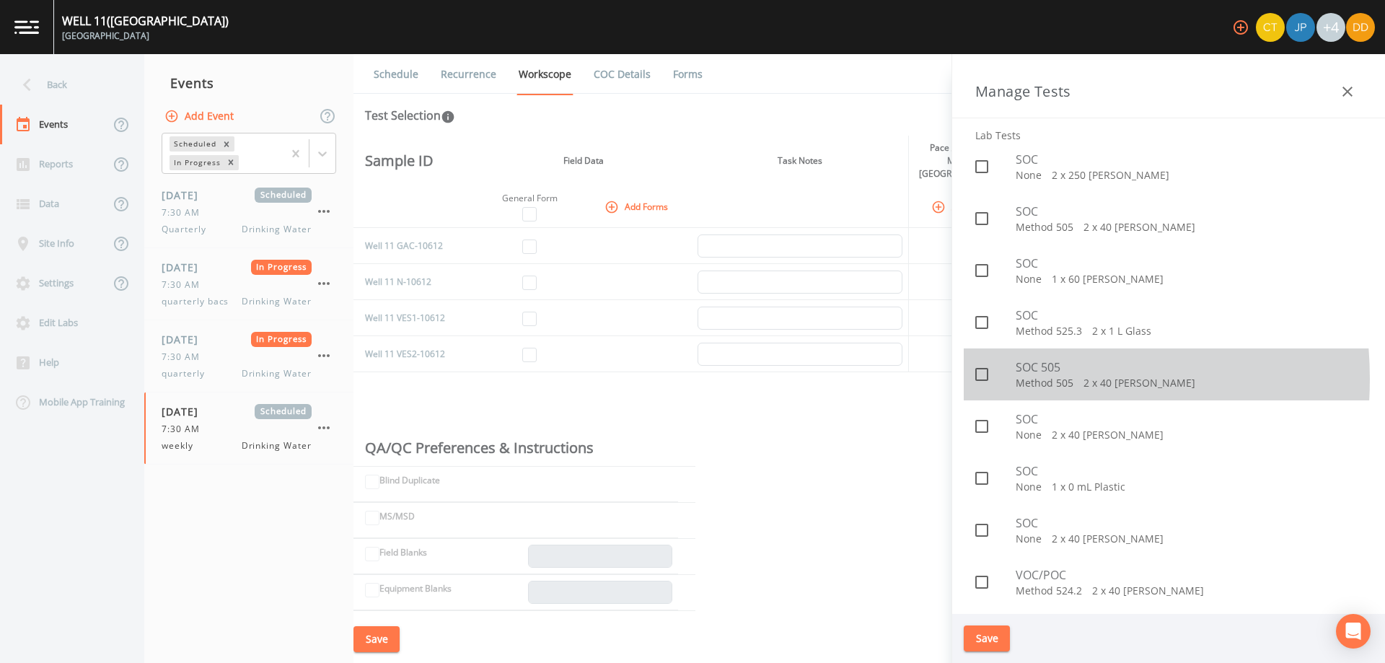 This screenshot has width=1385, height=663. What do you see at coordinates (1301, 27) in the screenshot?
I see `div: Joshua gere Paul` at bounding box center [1301, 27].